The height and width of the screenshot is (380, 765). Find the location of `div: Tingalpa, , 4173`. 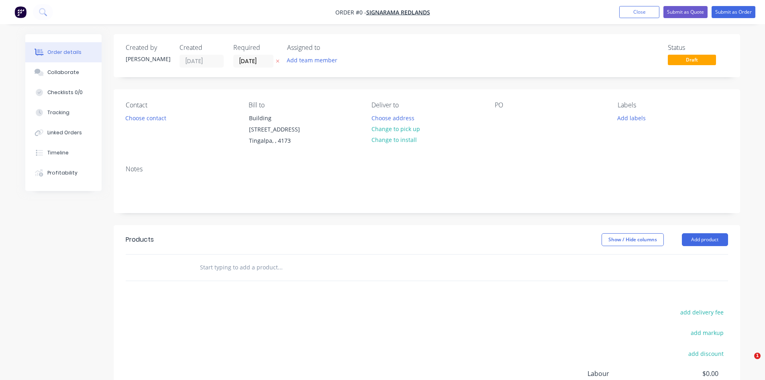

div: Tingalpa, , 4173 is located at coordinates (282, 141).